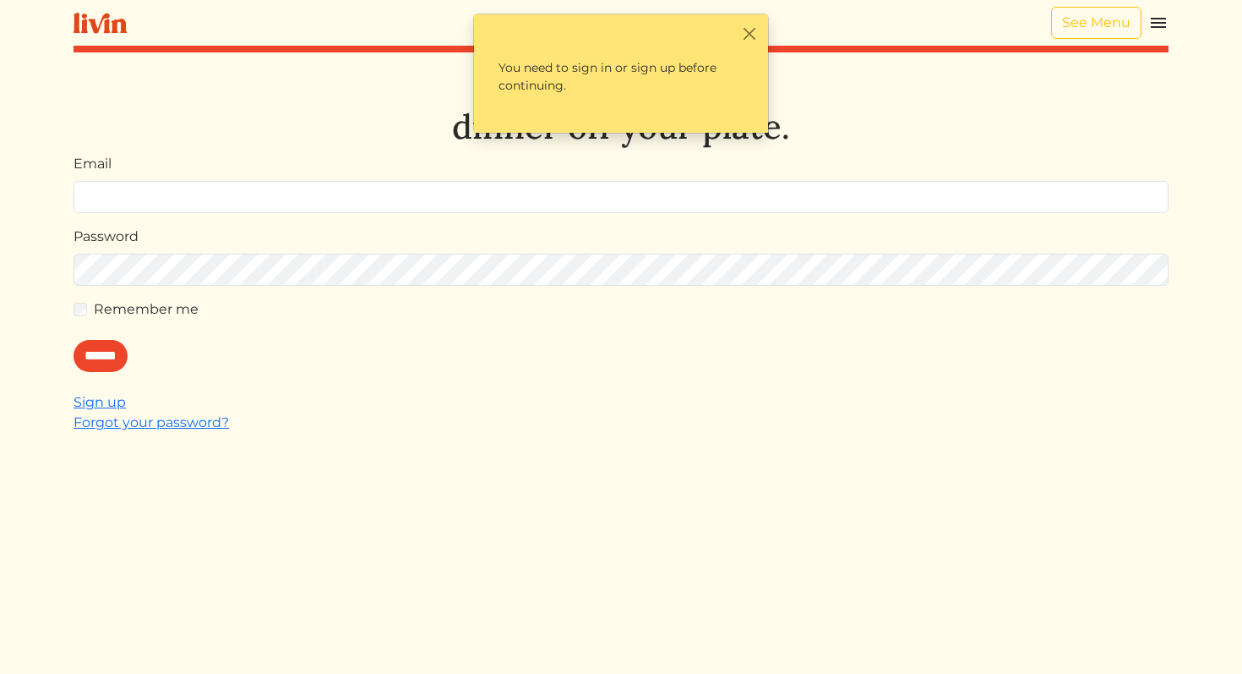 The width and height of the screenshot is (1242, 674). What do you see at coordinates (92, 164) in the screenshot?
I see `label: Email` at bounding box center [92, 164].